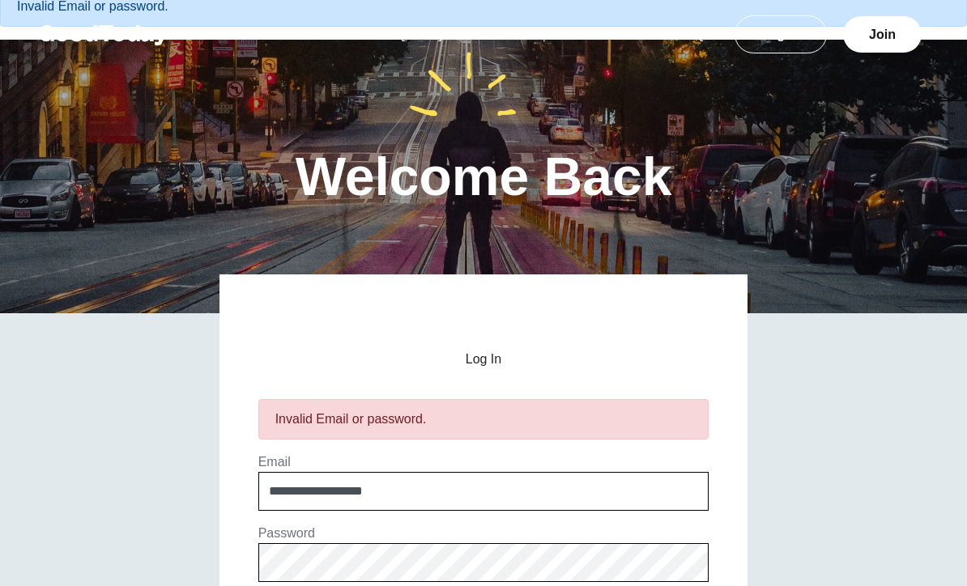 This screenshot has width=967, height=586. What do you see at coordinates (781, 34) in the screenshot?
I see `a: Log In` at bounding box center [781, 34].